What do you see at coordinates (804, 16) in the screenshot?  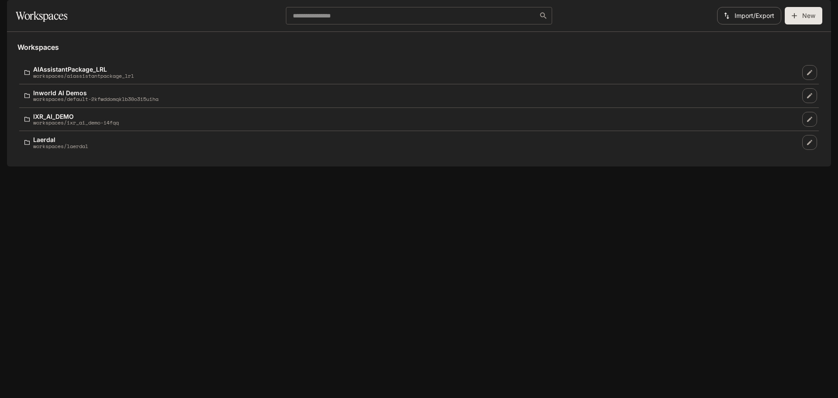 I see `button: Create workspace` at bounding box center [804, 16].